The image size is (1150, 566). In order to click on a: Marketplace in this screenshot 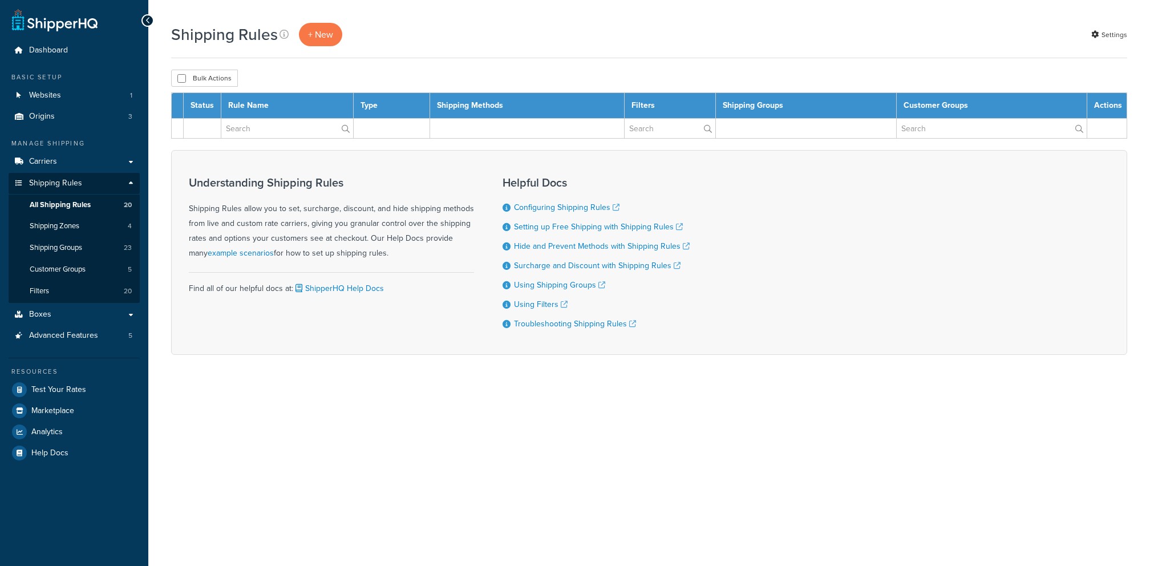, I will do `click(74, 411)`.